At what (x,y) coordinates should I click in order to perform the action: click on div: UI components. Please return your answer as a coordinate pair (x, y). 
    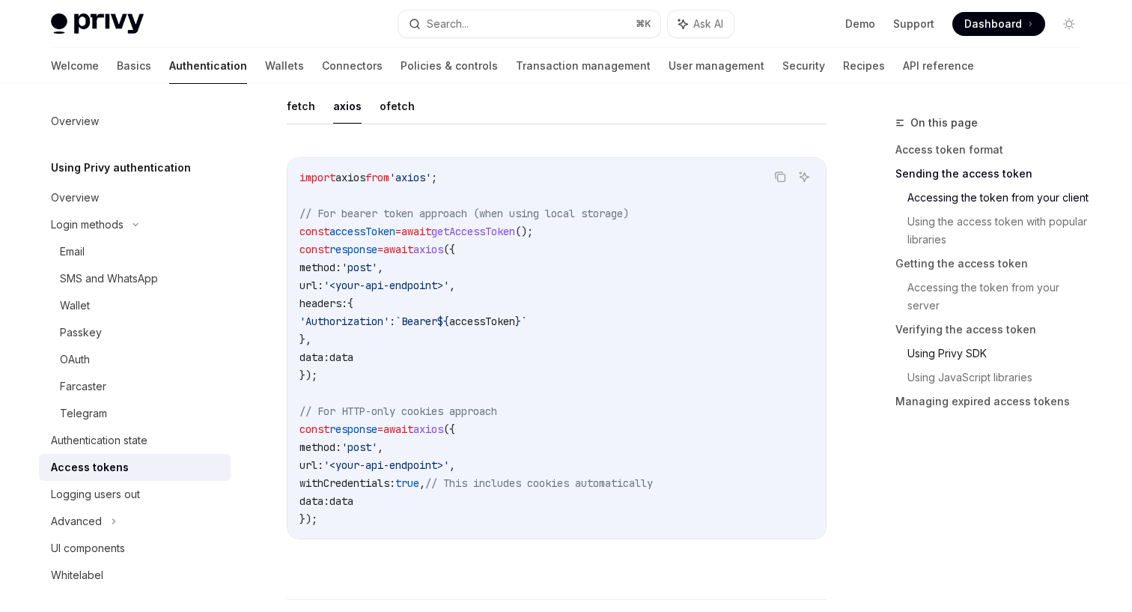
    Looking at the image, I should click on (88, 548).